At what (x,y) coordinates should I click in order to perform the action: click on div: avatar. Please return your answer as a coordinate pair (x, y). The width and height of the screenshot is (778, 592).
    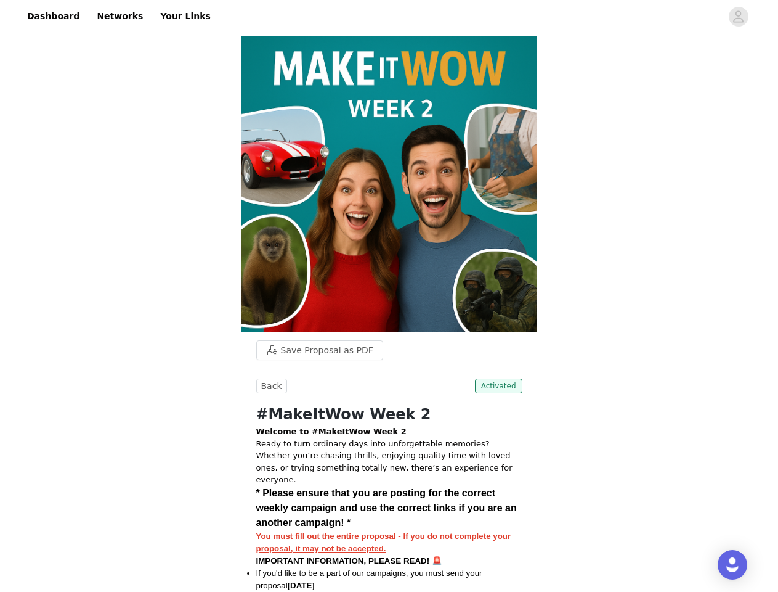
    Looking at the image, I should click on (738, 17).